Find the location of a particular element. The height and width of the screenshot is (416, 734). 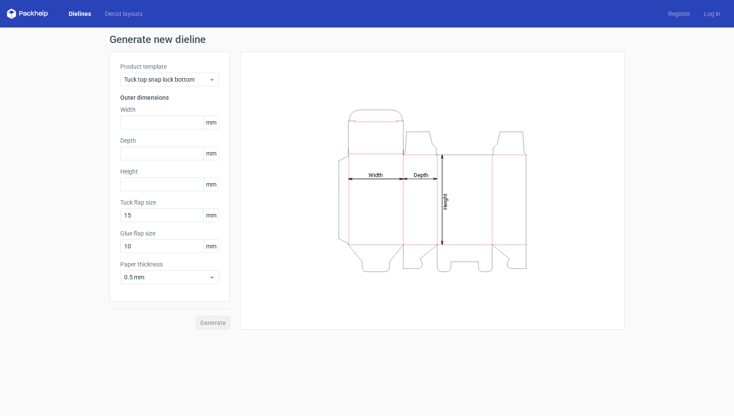

tspan: Width is located at coordinates (375, 174).